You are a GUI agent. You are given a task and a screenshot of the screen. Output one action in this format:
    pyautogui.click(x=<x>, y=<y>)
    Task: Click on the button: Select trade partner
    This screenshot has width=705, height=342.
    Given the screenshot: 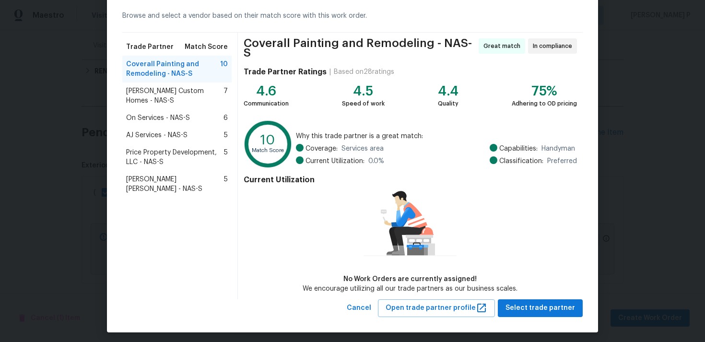 What is the action you would take?
    pyautogui.click(x=540, y=308)
    